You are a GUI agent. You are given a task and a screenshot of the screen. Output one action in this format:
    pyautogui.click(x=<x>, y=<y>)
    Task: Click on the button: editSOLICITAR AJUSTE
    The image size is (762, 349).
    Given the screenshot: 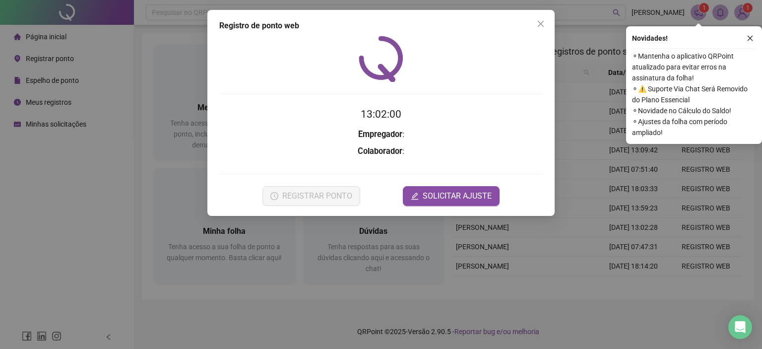 What is the action you would take?
    pyautogui.click(x=451, y=196)
    